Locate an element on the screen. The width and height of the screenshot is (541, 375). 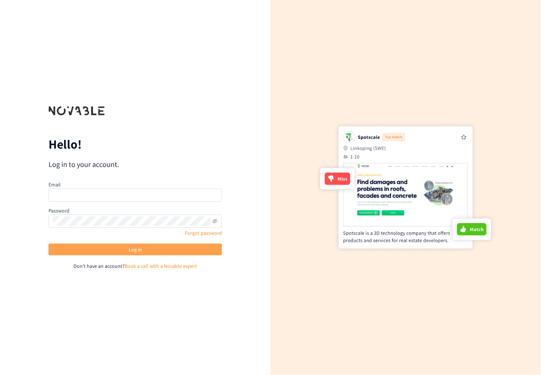
span: eye-invisible is located at coordinates (215, 221).